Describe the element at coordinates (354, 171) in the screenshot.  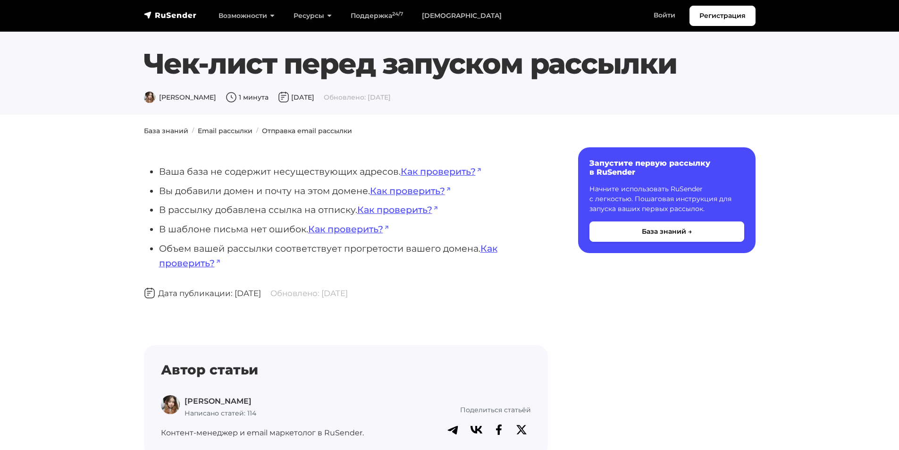
I see `li: Ваша база не содержит несуществующих адресов.` at that location.